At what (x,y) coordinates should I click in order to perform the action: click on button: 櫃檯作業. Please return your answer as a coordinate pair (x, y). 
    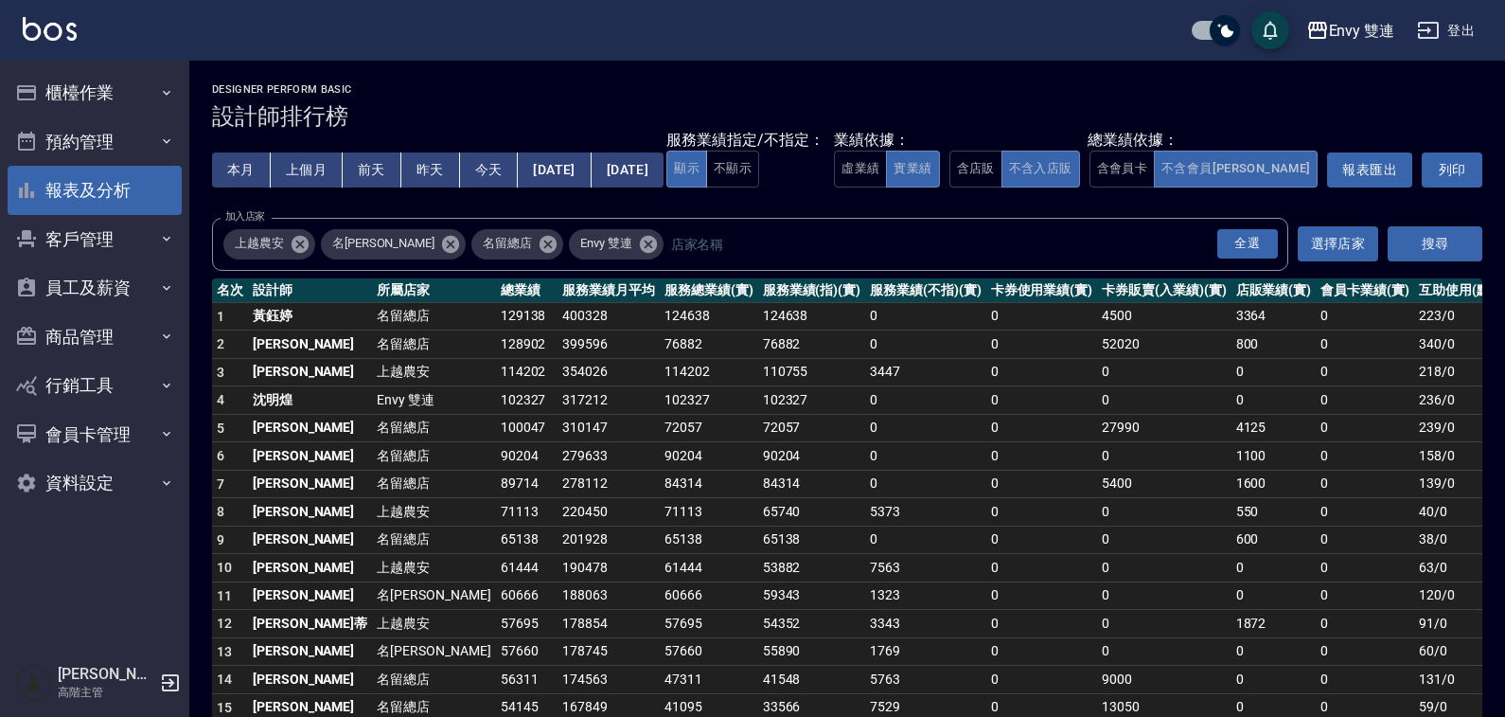
    Looking at the image, I should click on (95, 93).